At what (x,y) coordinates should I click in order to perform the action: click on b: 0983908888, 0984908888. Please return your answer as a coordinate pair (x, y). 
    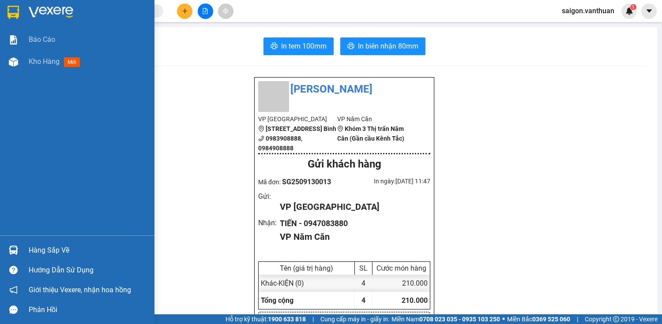
    Looking at the image, I should click on (280, 143).